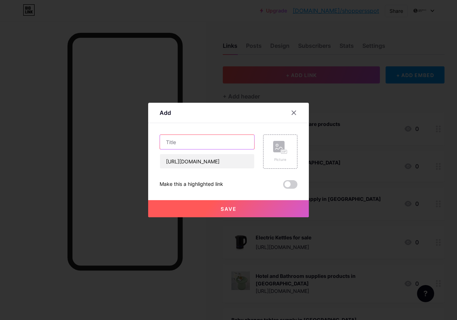 This screenshot has width=457, height=320. Describe the element at coordinates (191, 185) in the screenshot. I see `div: Make this a highlighted link` at that location.